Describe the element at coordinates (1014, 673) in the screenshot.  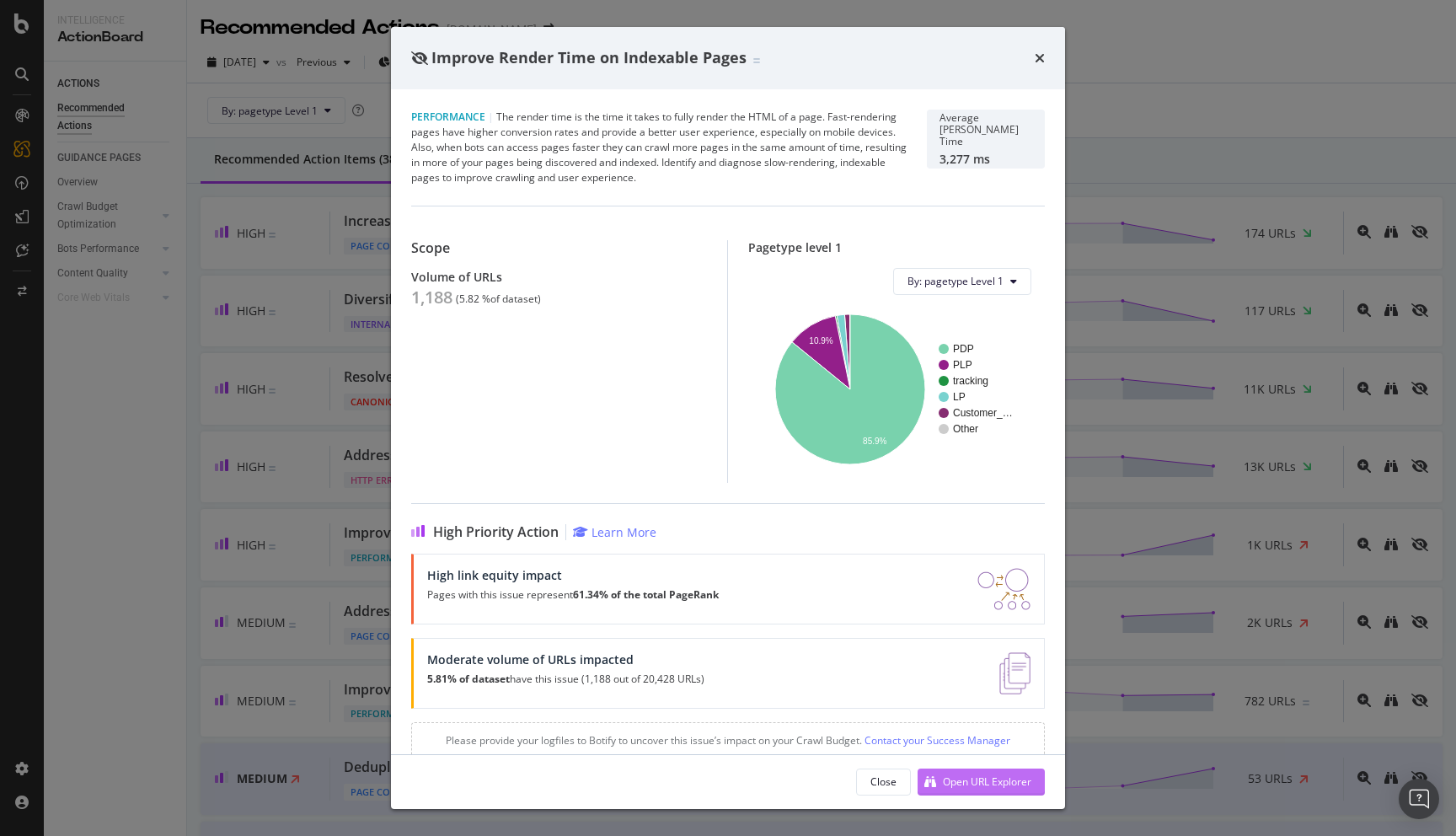
I see `img: e5DMFwAAAABJRU5ErkJggg==` at that location.